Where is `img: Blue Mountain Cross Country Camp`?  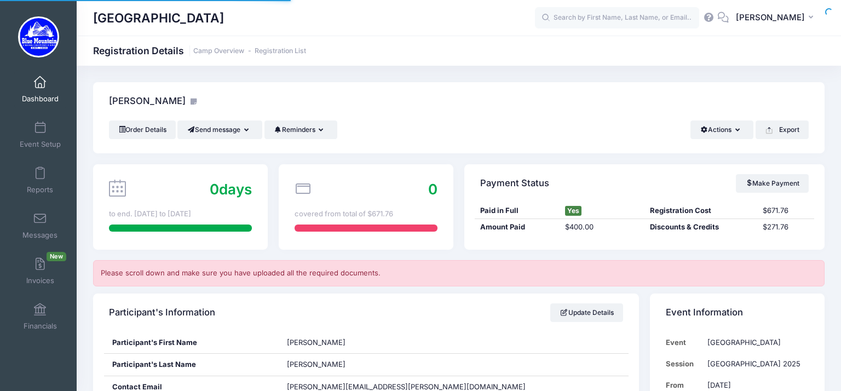
img: Blue Mountain Cross Country Camp is located at coordinates (38, 37).